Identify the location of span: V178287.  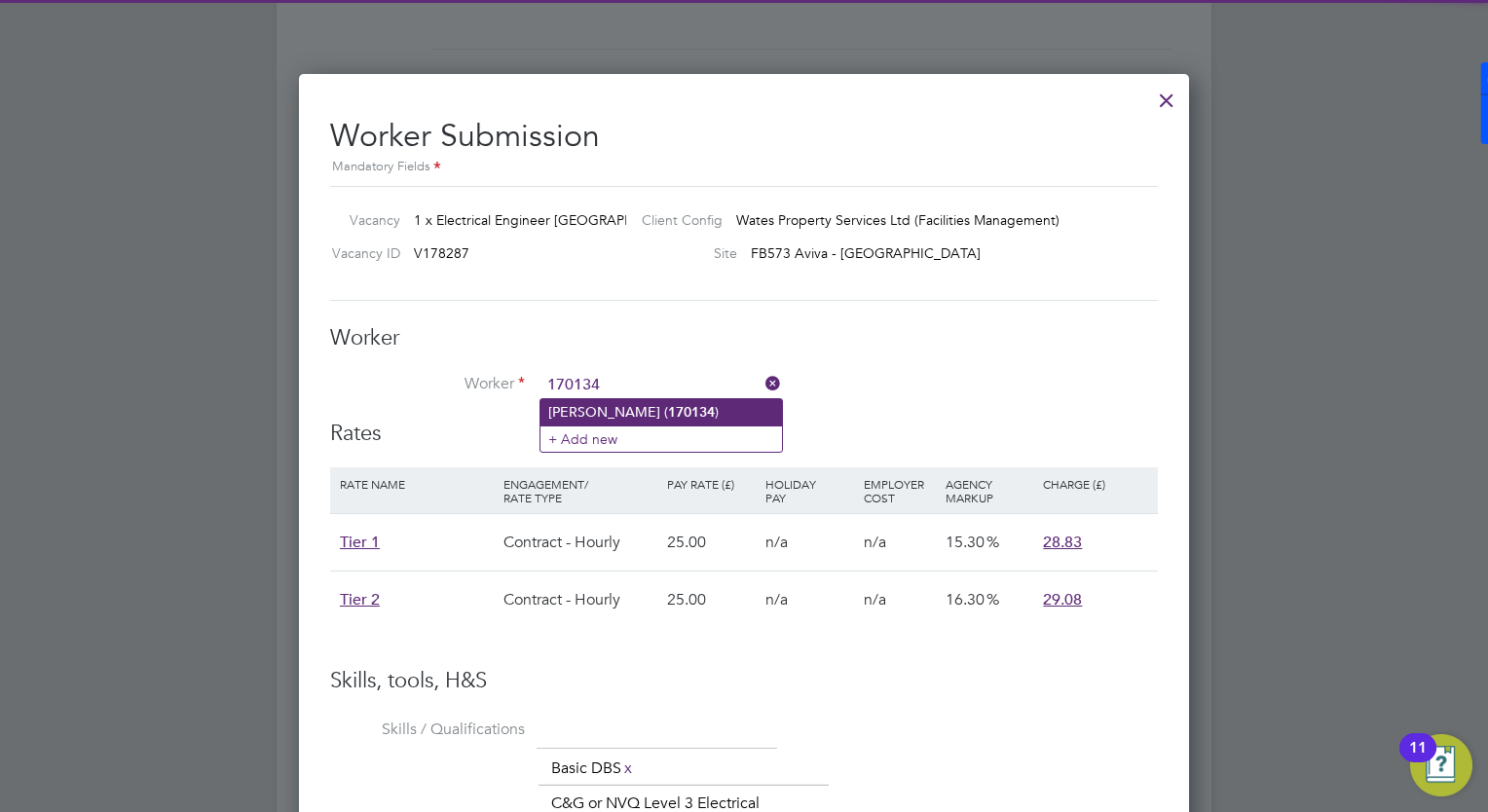
(441, 253).